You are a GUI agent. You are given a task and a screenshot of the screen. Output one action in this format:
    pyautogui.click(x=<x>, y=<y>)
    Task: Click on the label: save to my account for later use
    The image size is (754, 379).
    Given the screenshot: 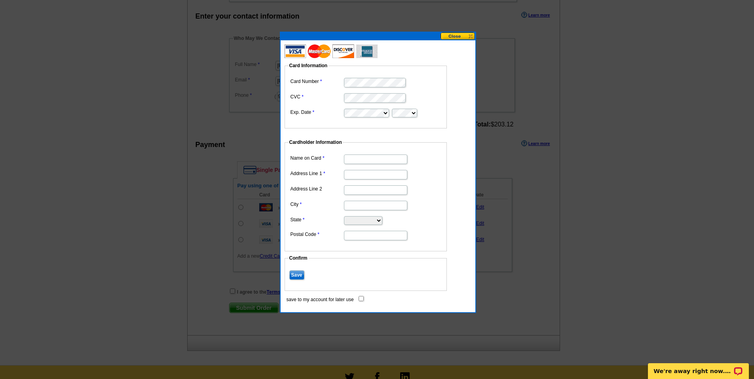 What is the action you would take?
    pyautogui.click(x=320, y=300)
    